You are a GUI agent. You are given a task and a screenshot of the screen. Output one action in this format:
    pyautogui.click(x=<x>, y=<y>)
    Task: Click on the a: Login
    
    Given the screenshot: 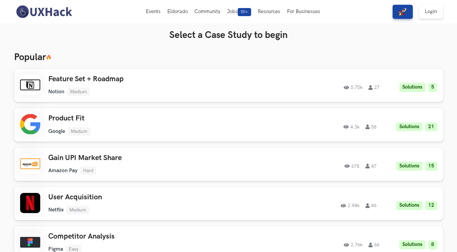 What is the action you would take?
    pyautogui.click(x=431, y=12)
    